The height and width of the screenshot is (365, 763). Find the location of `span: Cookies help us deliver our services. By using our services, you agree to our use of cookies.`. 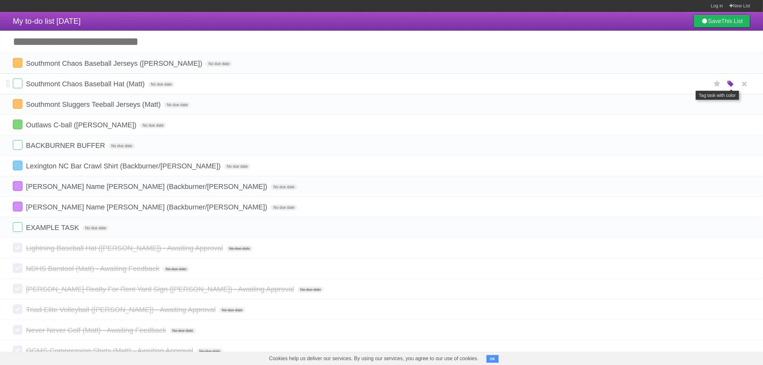

span: Cookies help us deliver our services. By using our services, you agree to our use of cookies. is located at coordinates (374, 358).